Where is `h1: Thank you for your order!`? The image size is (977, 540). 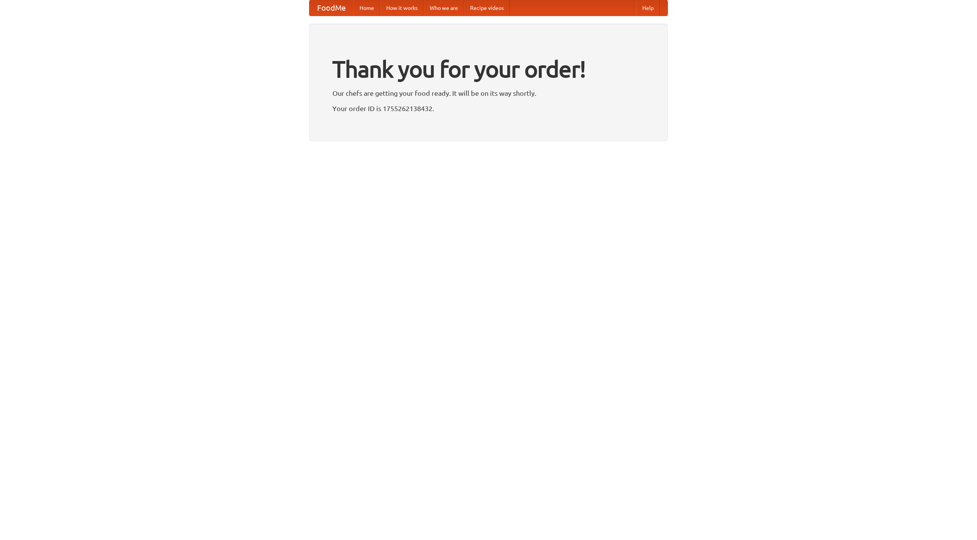 h1: Thank you for your order! is located at coordinates (489, 69).